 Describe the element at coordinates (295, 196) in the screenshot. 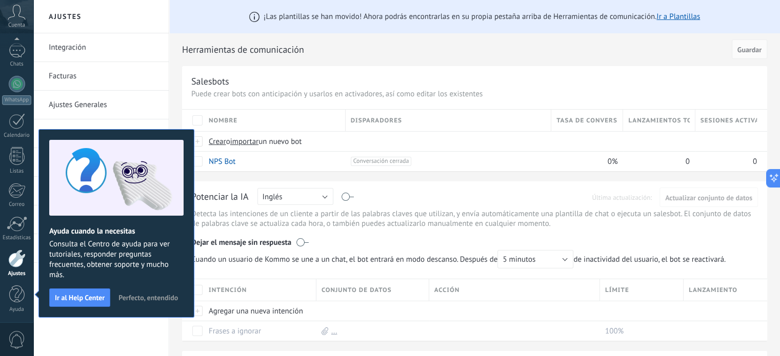

I see `button: Inglés` at that location.